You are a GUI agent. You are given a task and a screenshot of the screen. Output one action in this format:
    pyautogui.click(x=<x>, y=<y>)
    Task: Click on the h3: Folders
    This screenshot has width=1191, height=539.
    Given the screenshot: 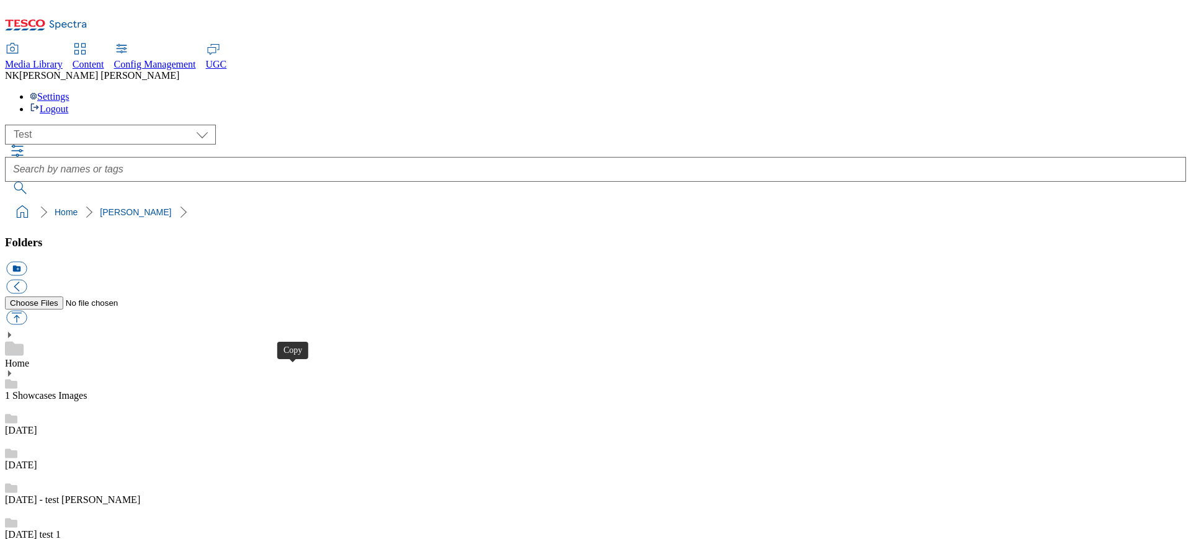 What is the action you would take?
    pyautogui.click(x=596, y=243)
    